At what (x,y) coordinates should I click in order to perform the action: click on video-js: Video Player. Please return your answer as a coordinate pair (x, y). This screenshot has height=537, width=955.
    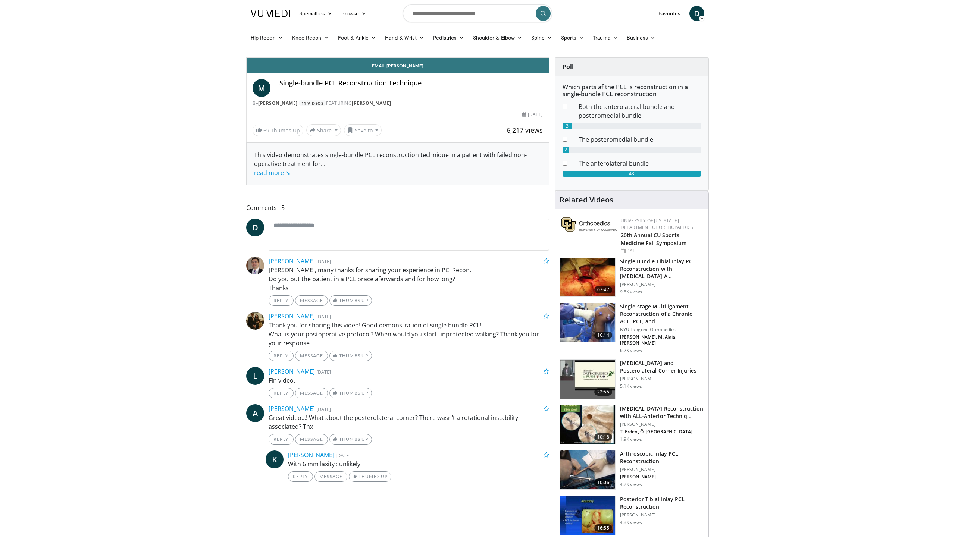
    Looking at the image, I should click on (398, 58).